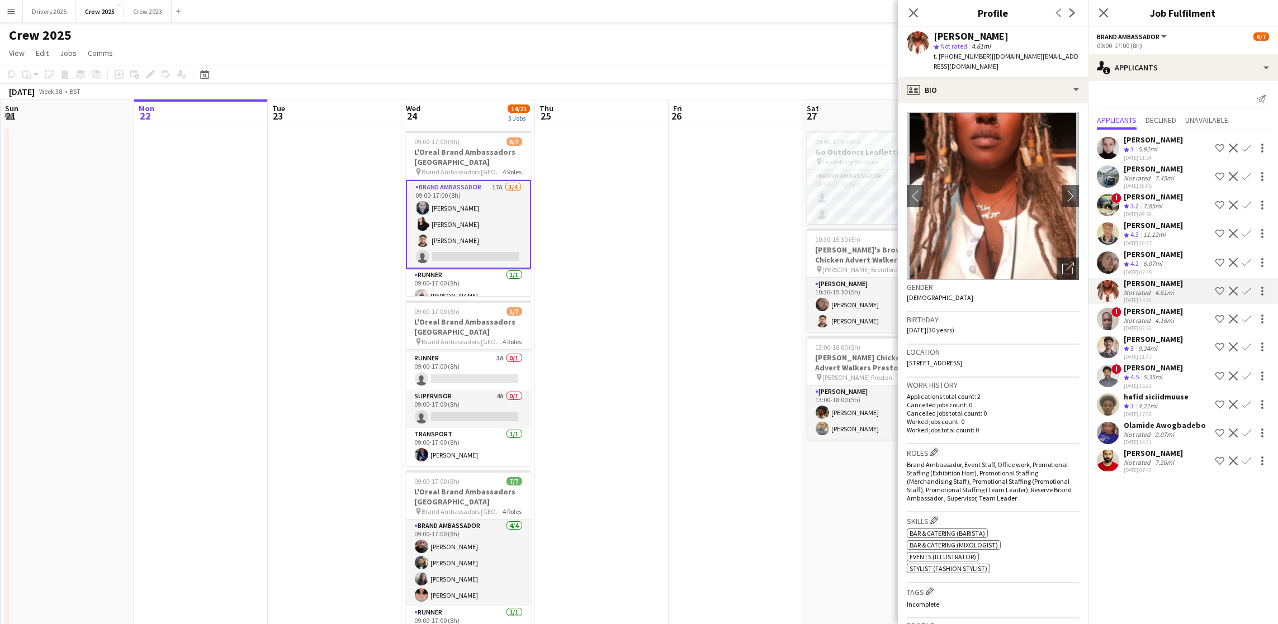 The width and height of the screenshot is (1278, 624). What do you see at coordinates (17, 53) in the screenshot?
I see `span: View` at bounding box center [17, 53].